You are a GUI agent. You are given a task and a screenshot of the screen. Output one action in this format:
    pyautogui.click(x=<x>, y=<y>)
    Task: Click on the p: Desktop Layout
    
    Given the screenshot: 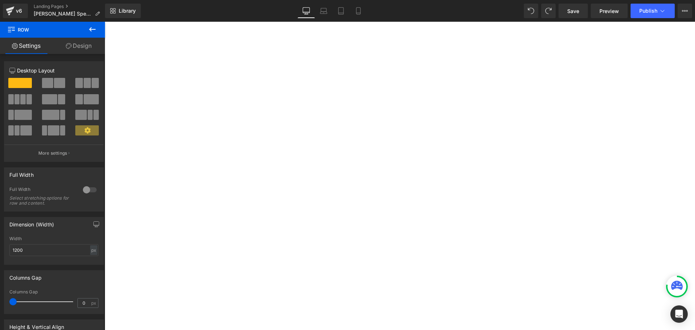 What is the action you would take?
    pyautogui.click(x=54, y=70)
    